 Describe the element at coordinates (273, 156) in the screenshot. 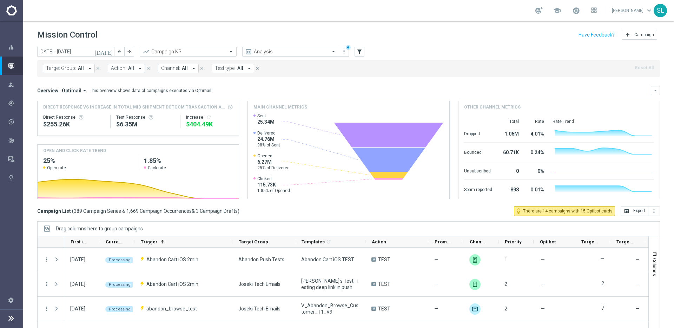

I see `span: Opened` at that location.